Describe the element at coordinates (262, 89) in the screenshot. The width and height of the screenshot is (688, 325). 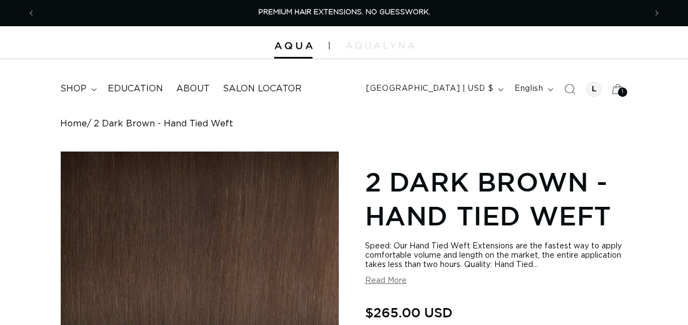
I see `span: Salon Locator` at that location.